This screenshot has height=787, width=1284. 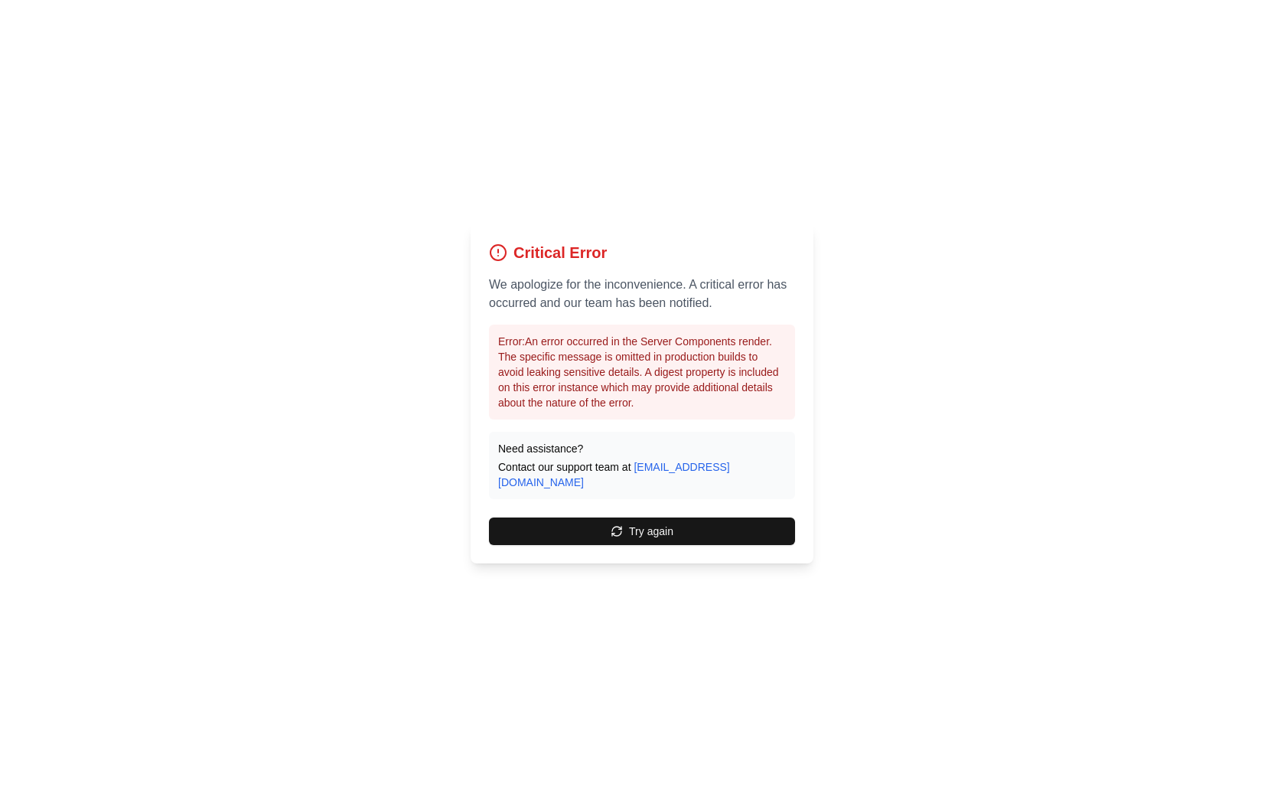 What do you see at coordinates (560, 252) in the screenshot?
I see `h1: Critical Error` at bounding box center [560, 252].